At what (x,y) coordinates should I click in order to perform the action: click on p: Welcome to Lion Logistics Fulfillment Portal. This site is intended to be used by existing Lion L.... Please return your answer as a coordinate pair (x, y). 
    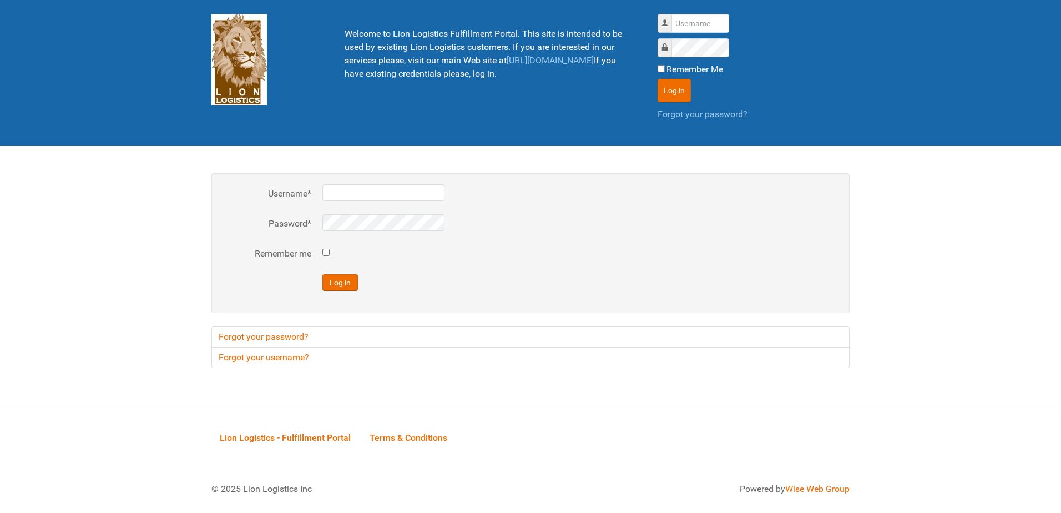
    Looking at the image, I should click on (487, 54).